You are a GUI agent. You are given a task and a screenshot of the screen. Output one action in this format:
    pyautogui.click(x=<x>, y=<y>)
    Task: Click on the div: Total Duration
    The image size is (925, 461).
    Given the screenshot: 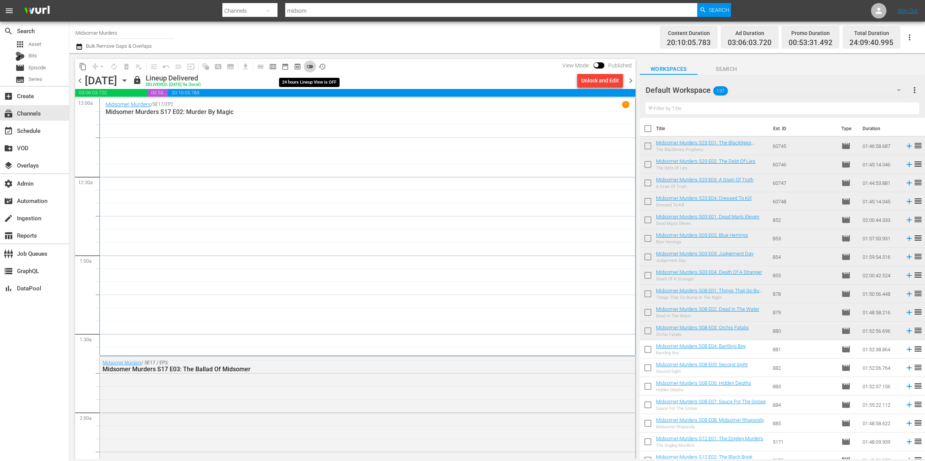 What is the action you would take?
    pyautogui.click(x=871, y=33)
    